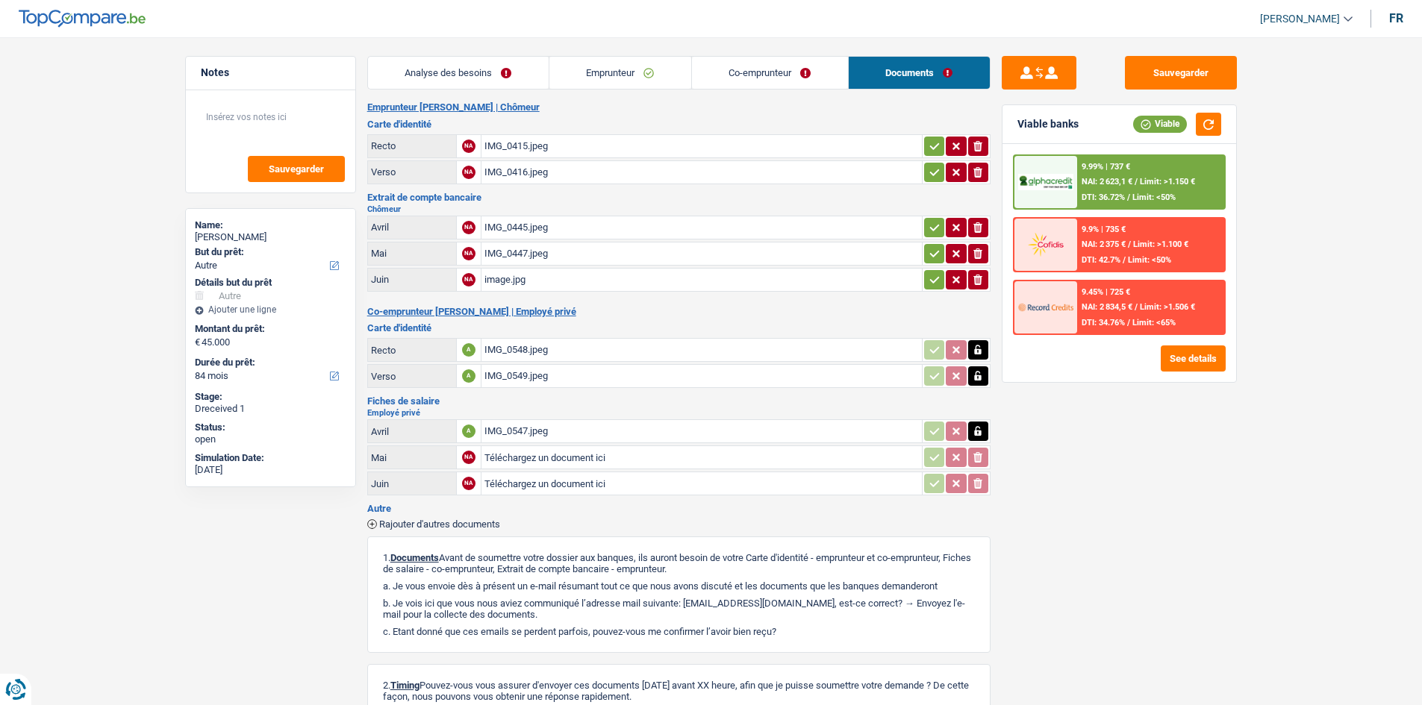 This screenshot has height=705, width=1422. Describe the element at coordinates (1154, 322) in the screenshot. I see `span: Limit: <65%` at that location.